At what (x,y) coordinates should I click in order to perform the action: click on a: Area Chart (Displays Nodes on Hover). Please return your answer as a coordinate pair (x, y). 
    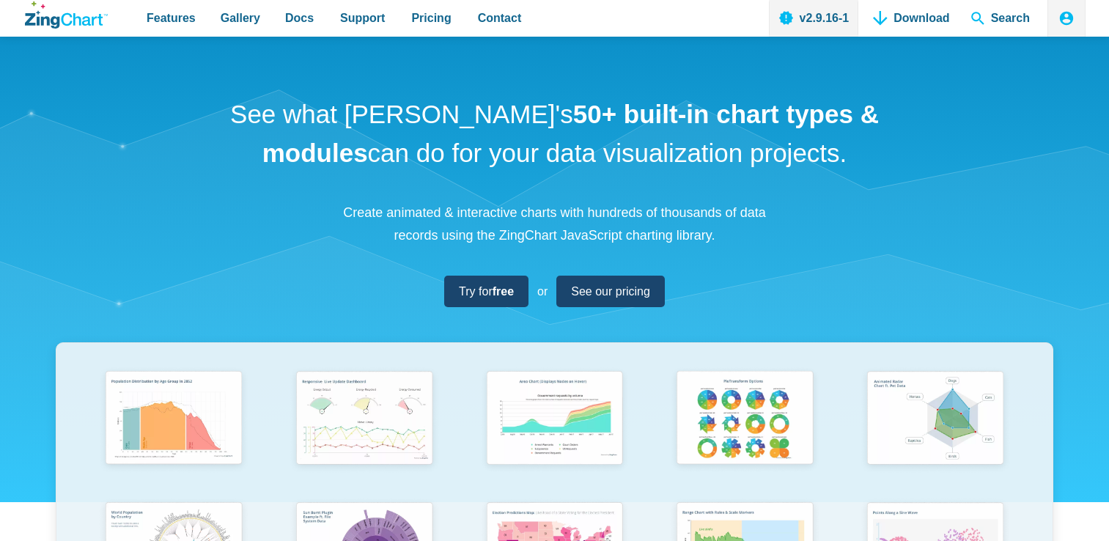
    Looking at the image, I should click on (555, 430).